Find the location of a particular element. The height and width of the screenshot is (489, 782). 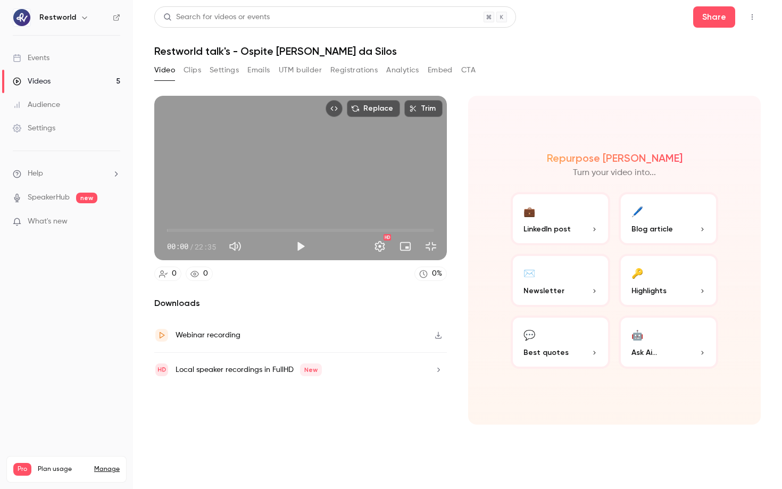

span: Blog article is located at coordinates (652, 229).